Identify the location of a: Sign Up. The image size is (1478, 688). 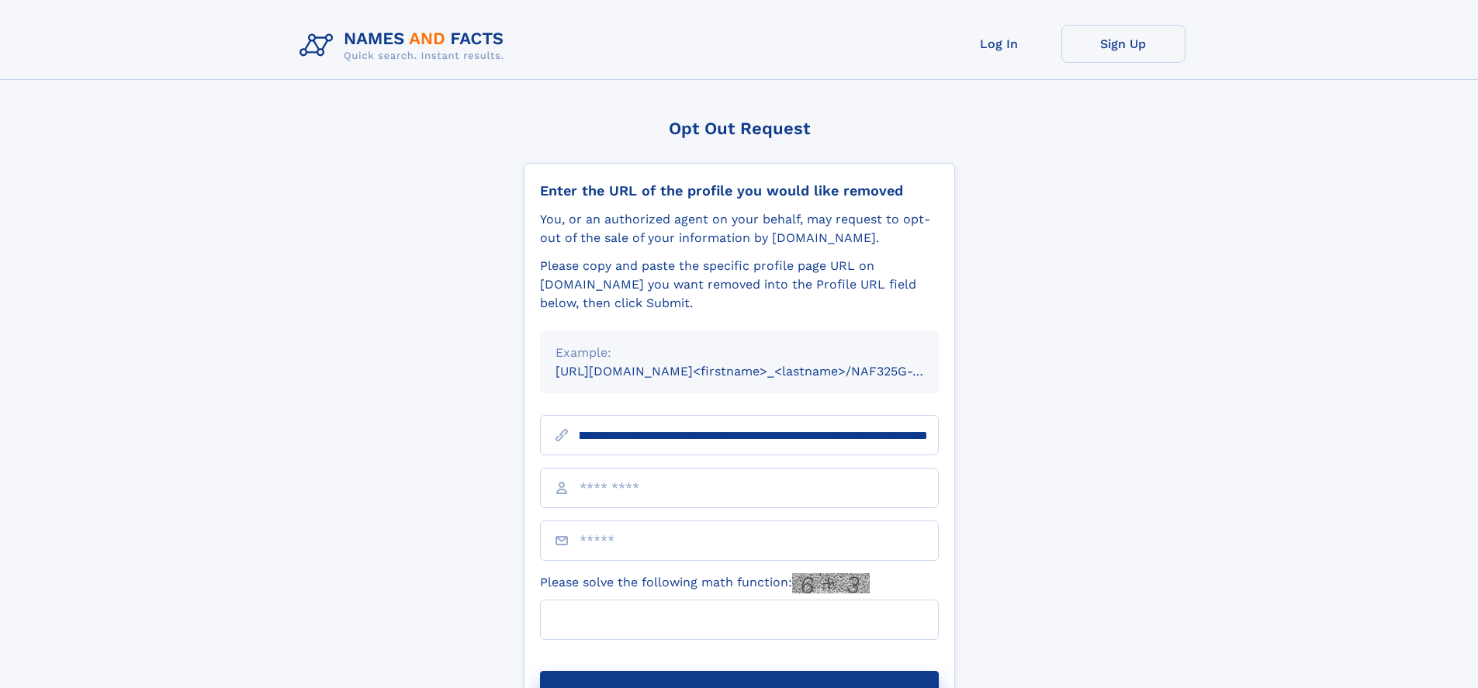
(1124, 43).